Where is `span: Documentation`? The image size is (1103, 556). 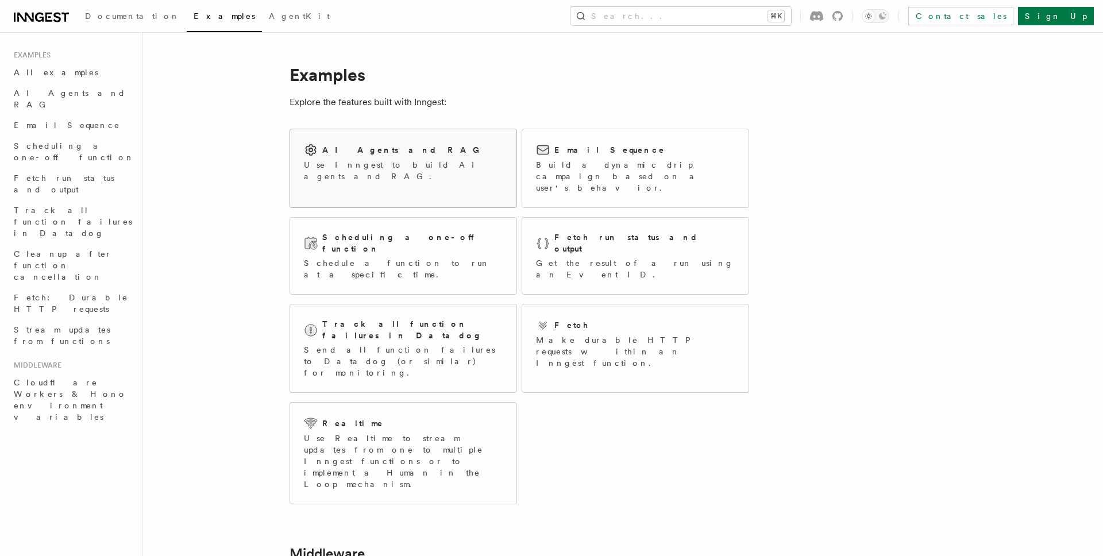
span: Documentation is located at coordinates (132, 16).